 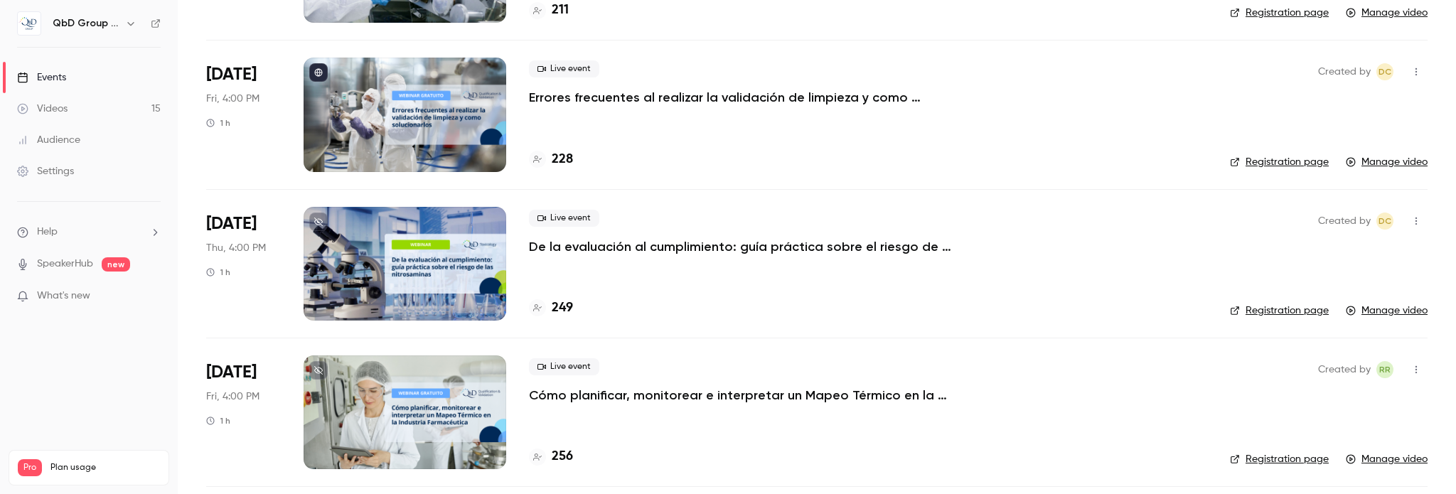 What do you see at coordinates (105, 468) in the screenshot?
I see `span: Plan usage` at bounding box center [105, 468].